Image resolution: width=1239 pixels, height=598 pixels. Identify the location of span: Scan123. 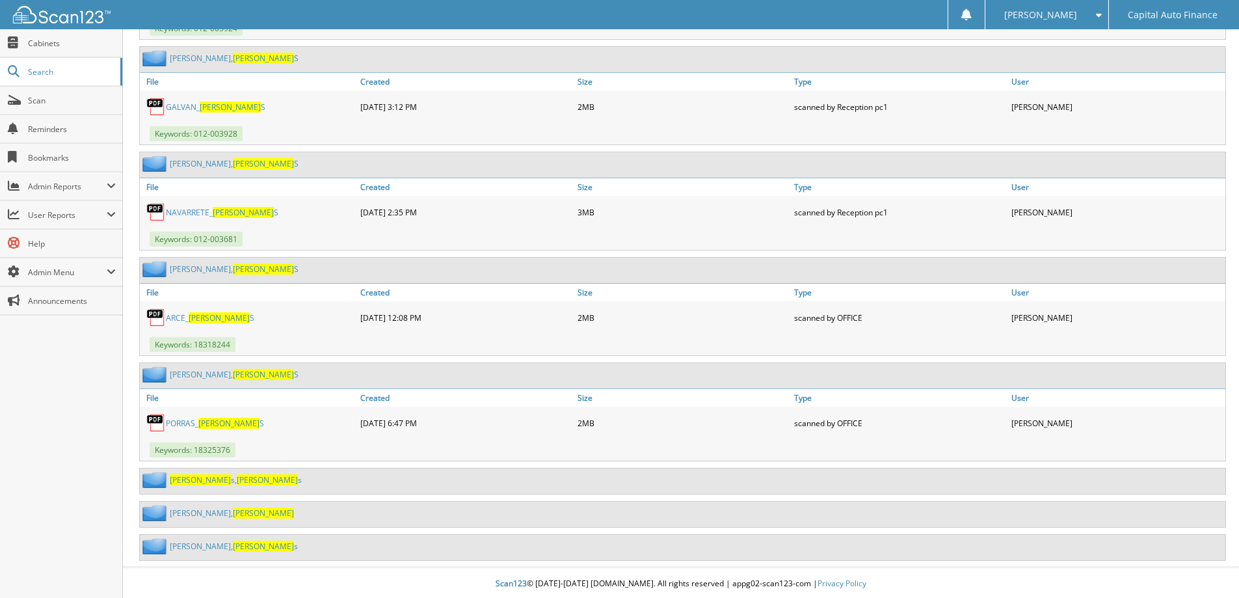
(511, 583).